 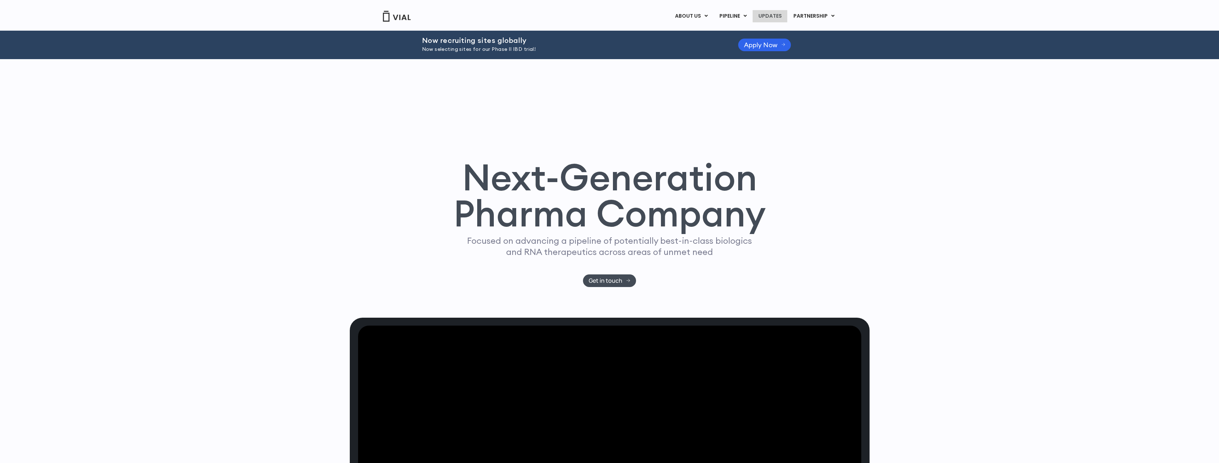 What do you see at coordinates (814, 16) in the screenshot?
I see `a: PARTNERSHIPMenu Toggle` at bounding box center [814, 16].